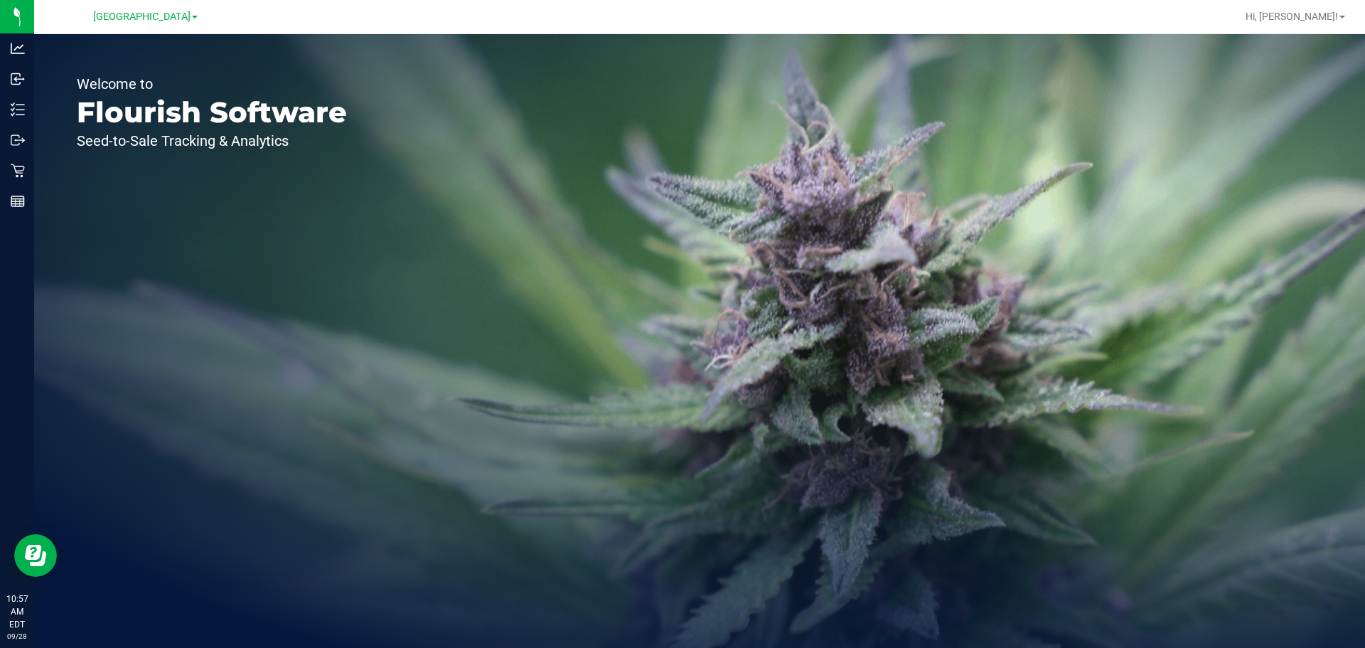 This screenshot has height=648, width=1365. I want to click on p: 09/28, so click(17, 636).